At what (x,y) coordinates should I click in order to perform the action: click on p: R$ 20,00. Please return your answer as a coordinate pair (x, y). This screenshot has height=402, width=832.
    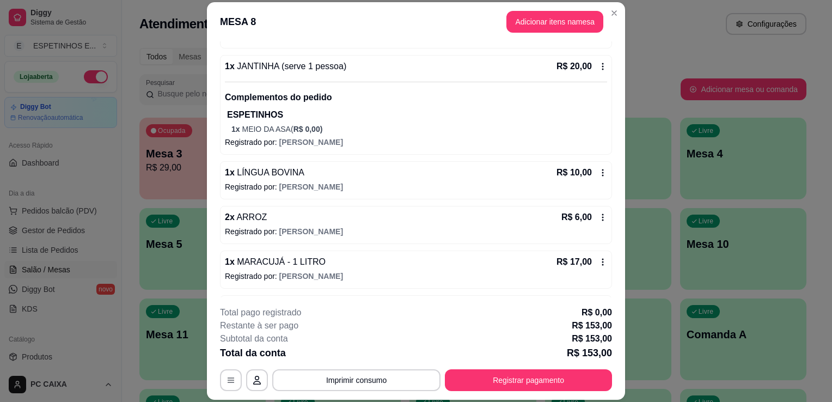
    Looking at the image, I should click on (574, 66).